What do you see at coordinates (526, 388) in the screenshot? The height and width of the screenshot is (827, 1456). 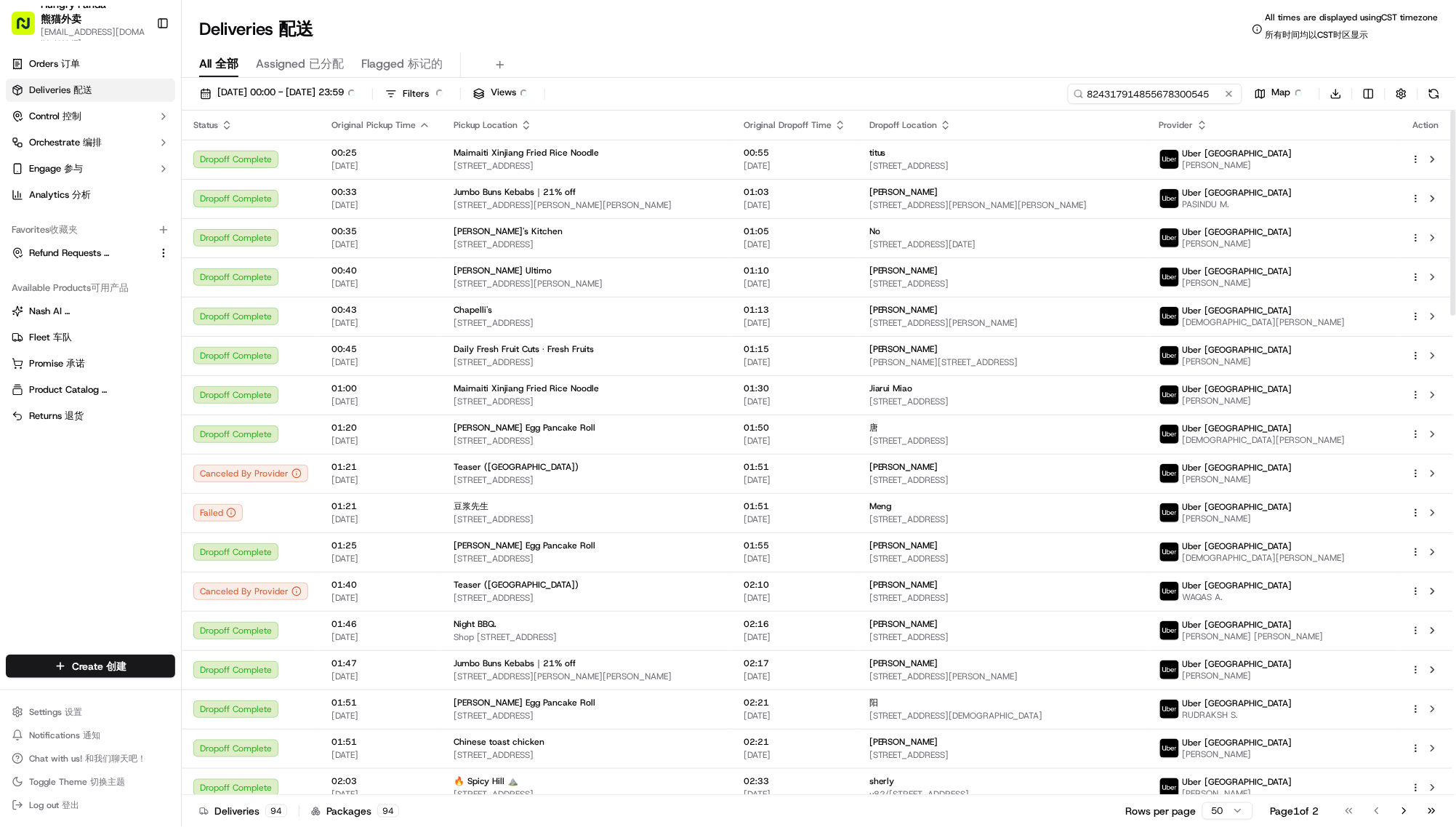 I see `span: Maimaiti Xinjiang Fried Rice Noodle` at bounding box center [526, 388].